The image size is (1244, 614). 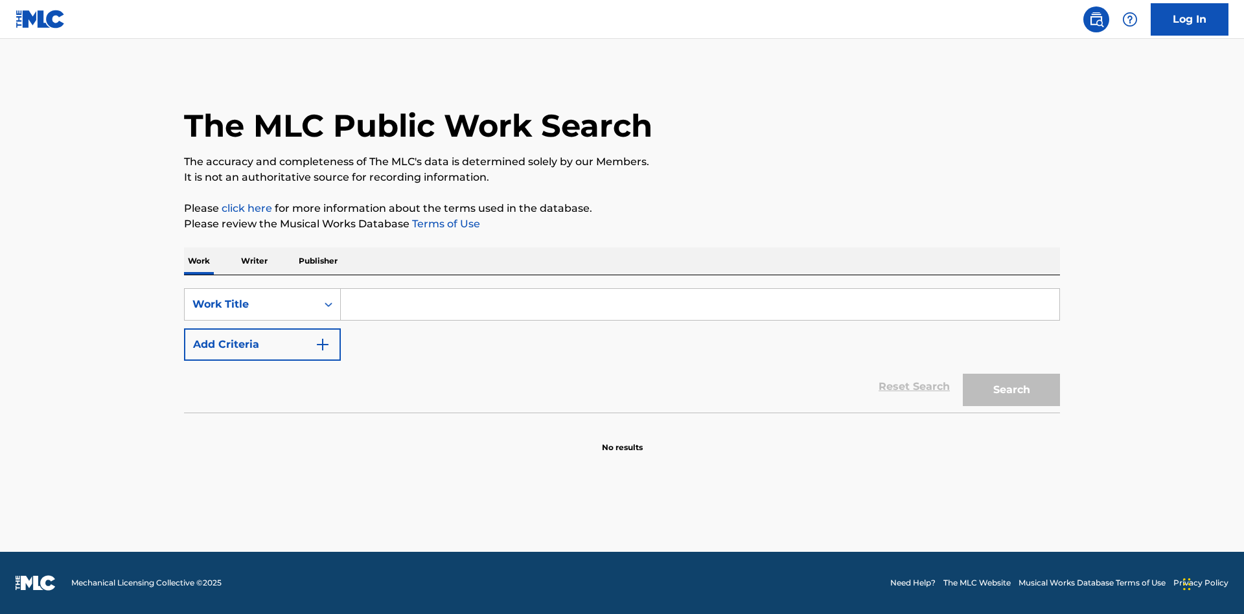 I want to click on img: MLC Logo, so click(x=40, y=19).